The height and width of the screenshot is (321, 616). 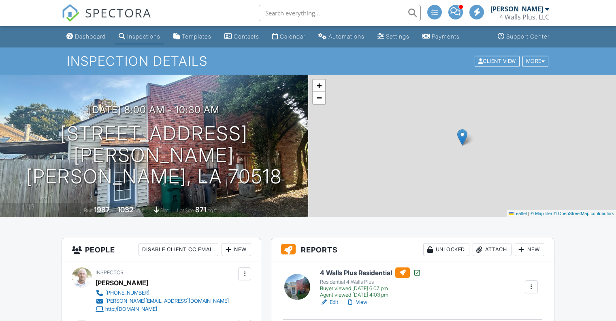 I want to click on h6: 4 Walls Plus Residential, so click(x=371, y=272).